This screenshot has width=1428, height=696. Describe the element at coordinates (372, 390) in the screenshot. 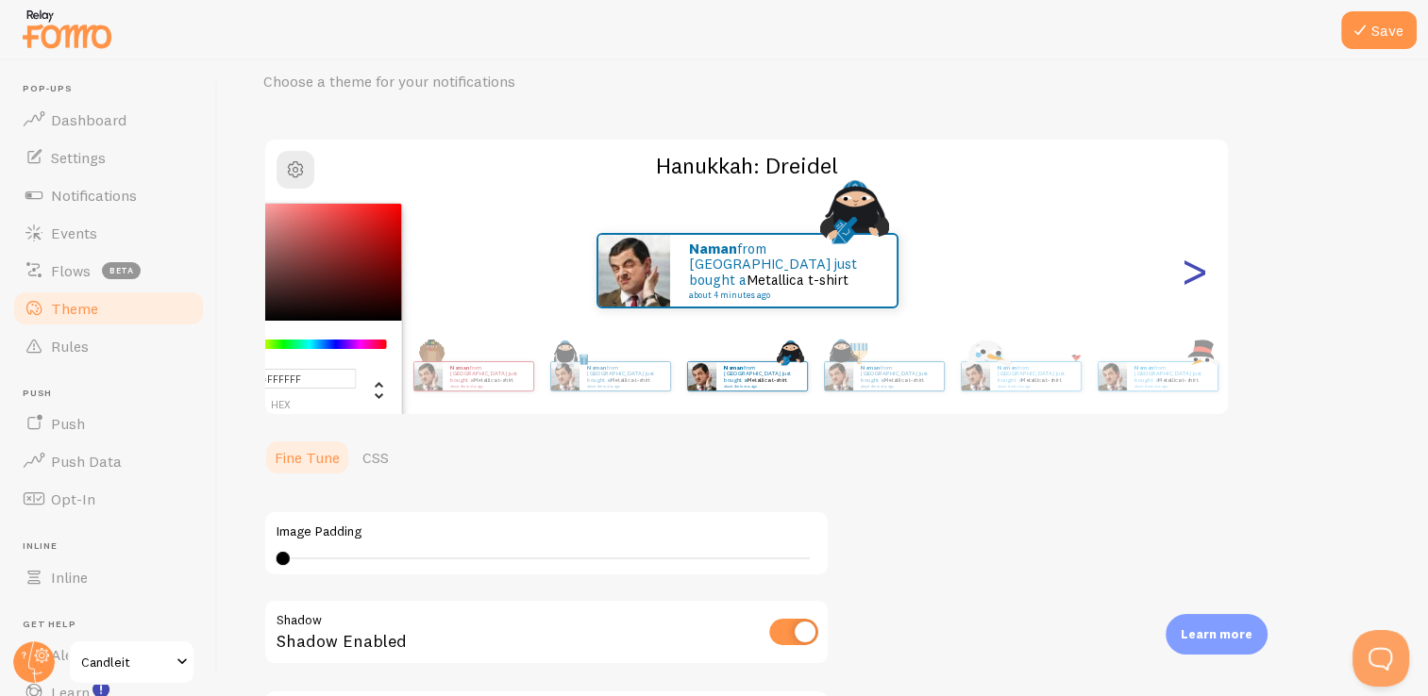

I see `div: Change another color definition` at that location.